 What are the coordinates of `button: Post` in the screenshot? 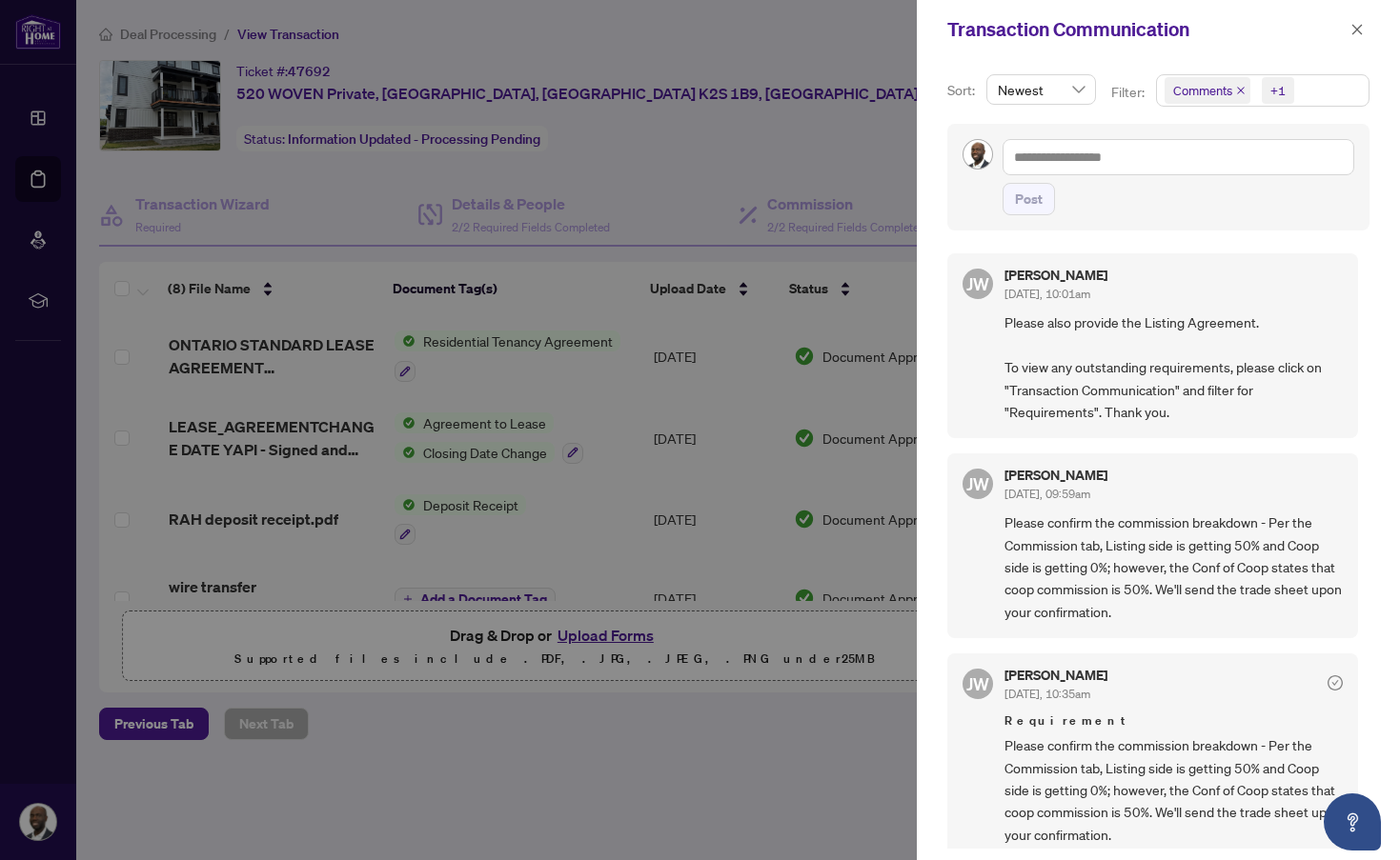 It's located at (1028, 199).